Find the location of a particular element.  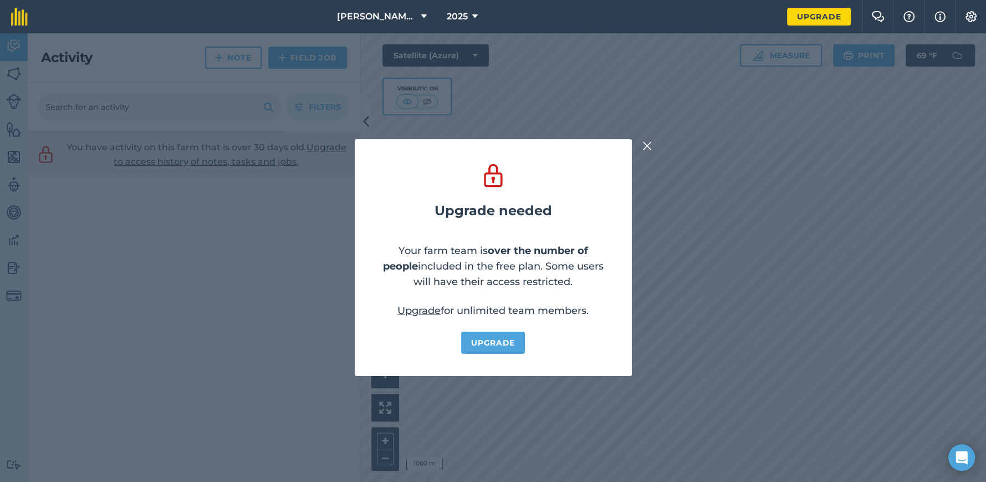

img: A question mark icon is located at coordinates (909, 17).